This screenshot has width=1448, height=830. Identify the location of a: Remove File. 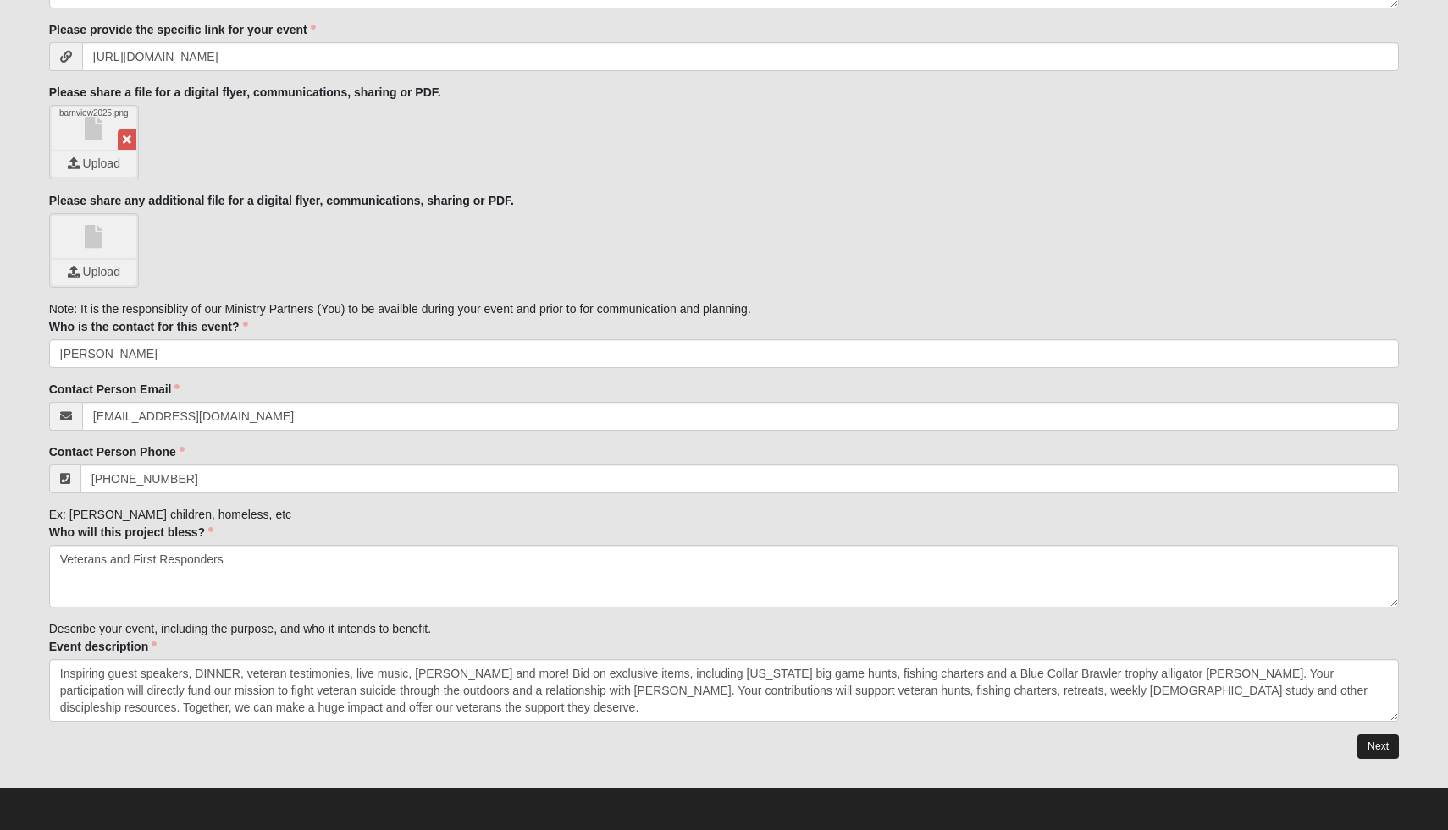
(127, 140).